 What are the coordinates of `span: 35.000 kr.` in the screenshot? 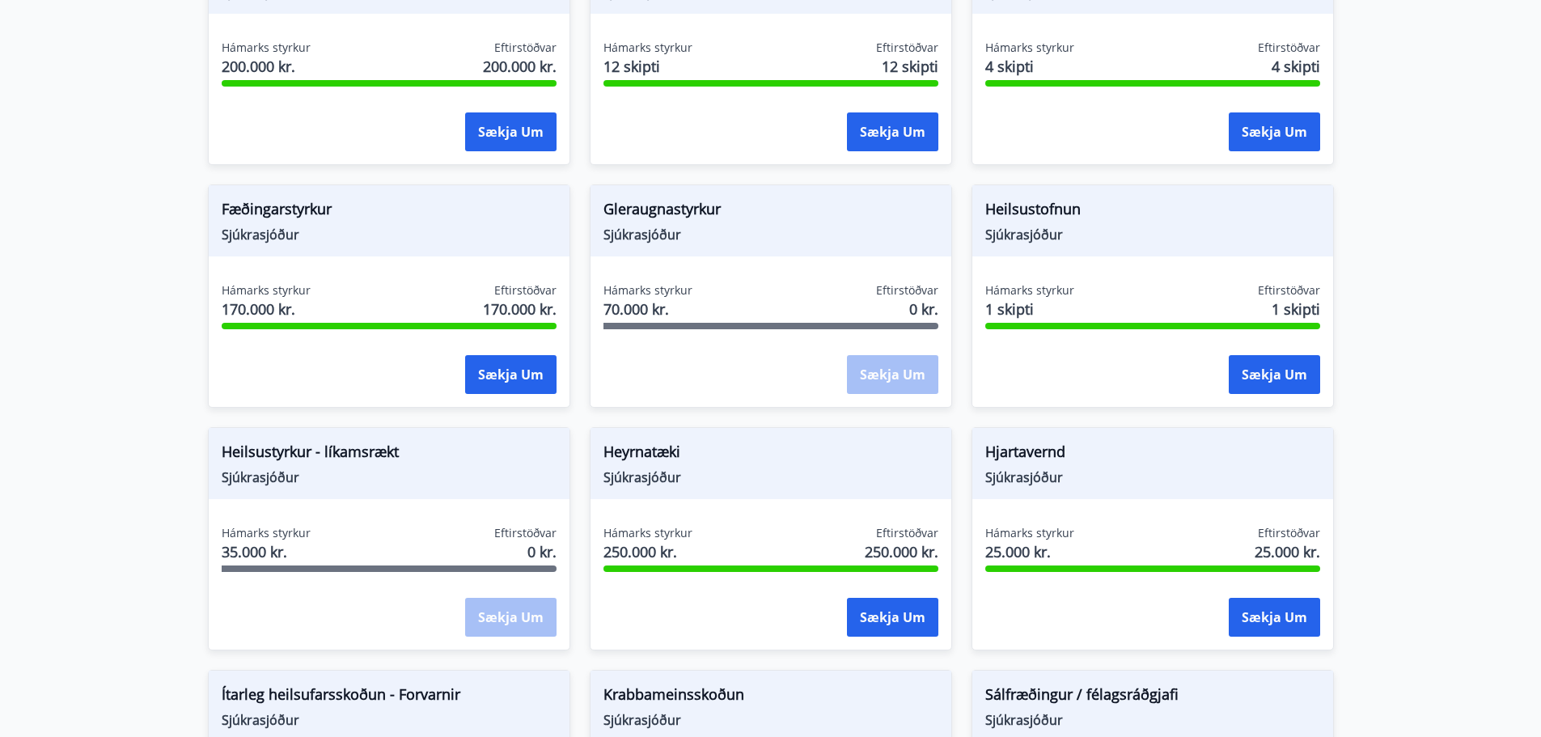 It's located at (266, 552).